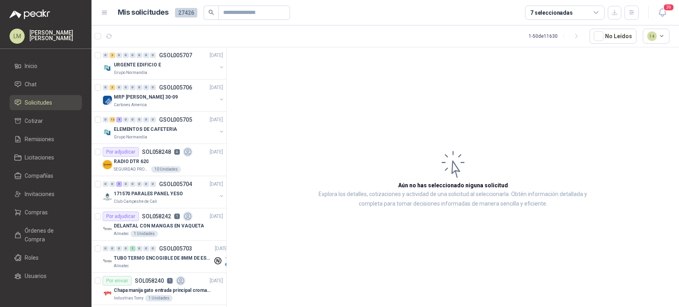 The height and width of the screenshot is (307, 679). What do you see at coordinates (46, 103) in the screenshot?
I see `a: Solicitudes` at bounding box center [46, 103].